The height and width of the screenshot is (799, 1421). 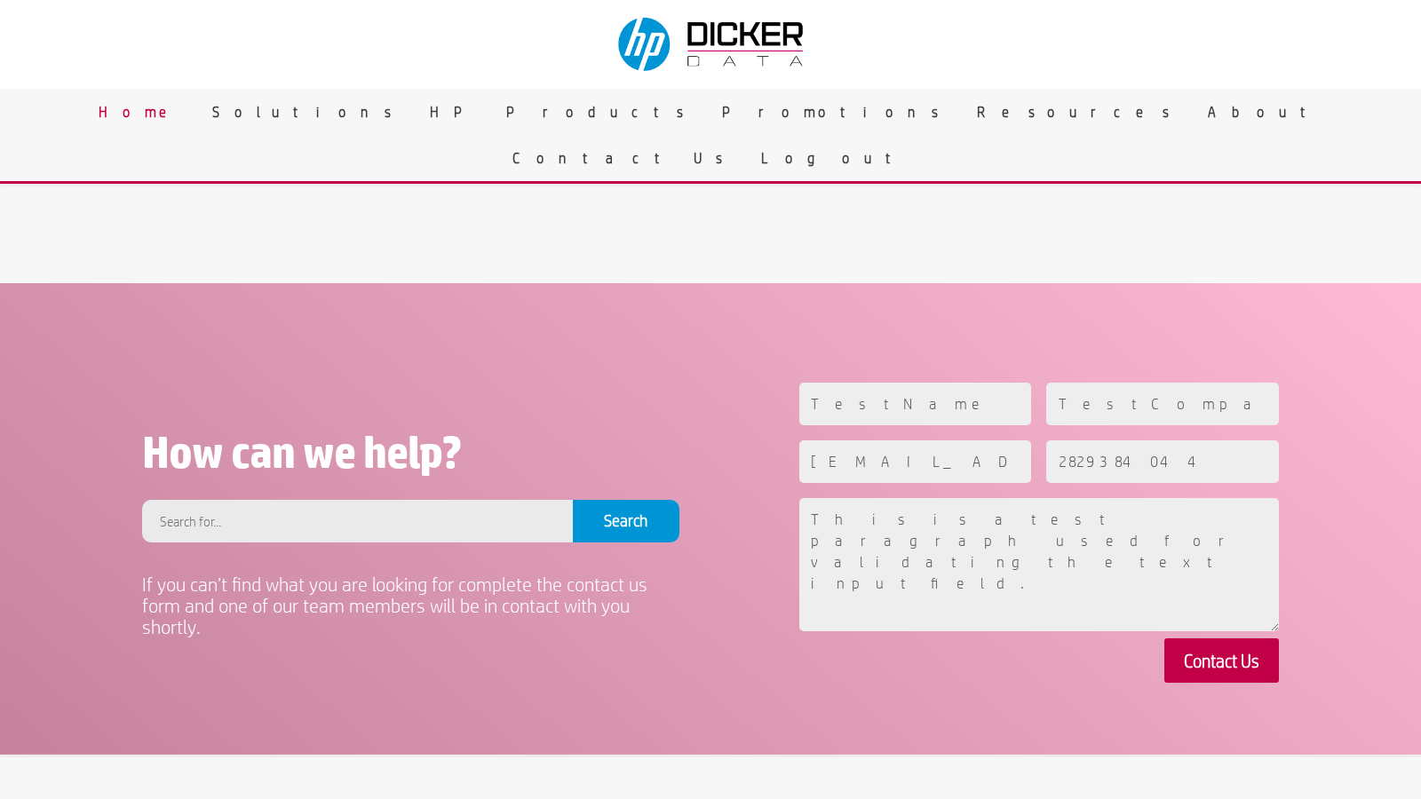 What do you see at coordinates (394, 606) in the screenshot?
I see `span: If you can’t find what you are looking for complete the contact us form and one of our team membe...` at bounding box center [394, 606].